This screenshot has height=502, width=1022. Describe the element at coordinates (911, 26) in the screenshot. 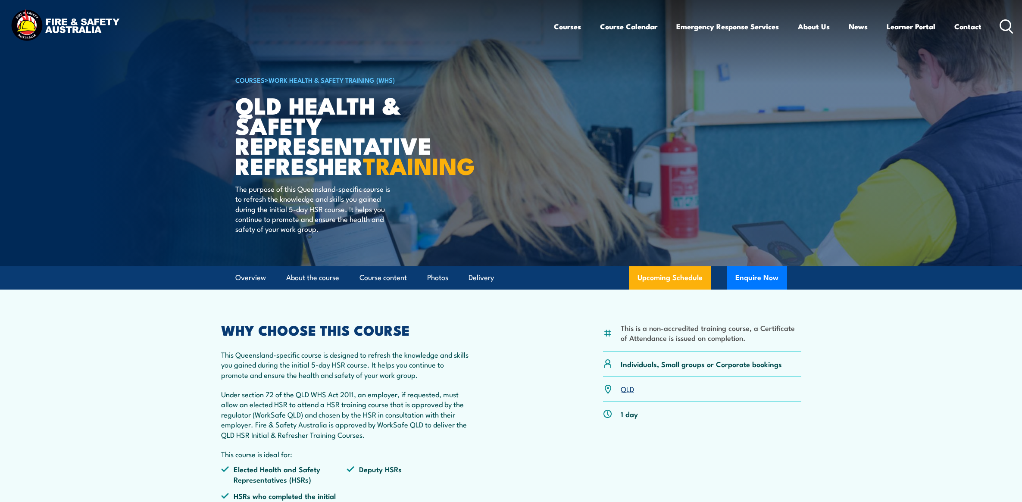

I see `a: Learner Portal` at that location.